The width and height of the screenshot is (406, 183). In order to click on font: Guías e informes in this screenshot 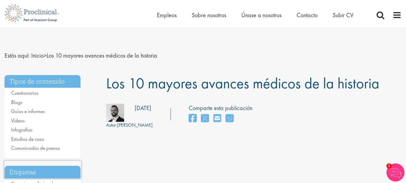, I will do `click(28, 111)`.